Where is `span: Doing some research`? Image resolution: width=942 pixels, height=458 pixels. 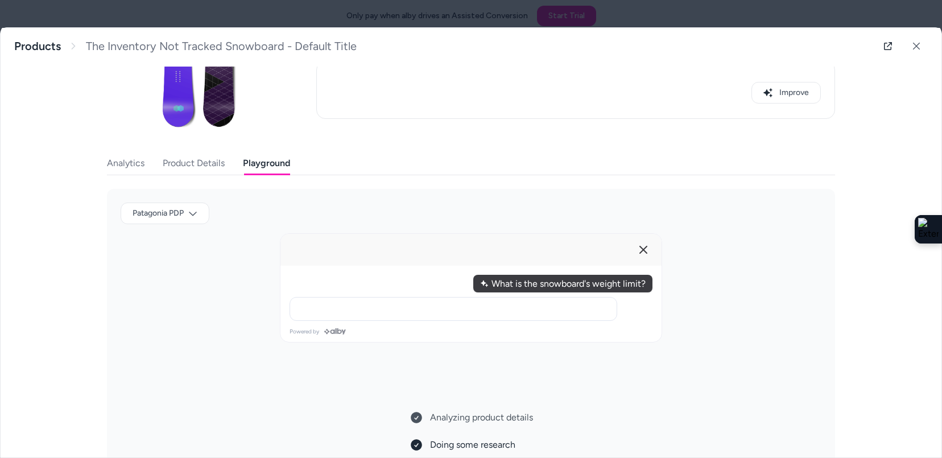 span: Doing some research is located at coordinates (473, 445).